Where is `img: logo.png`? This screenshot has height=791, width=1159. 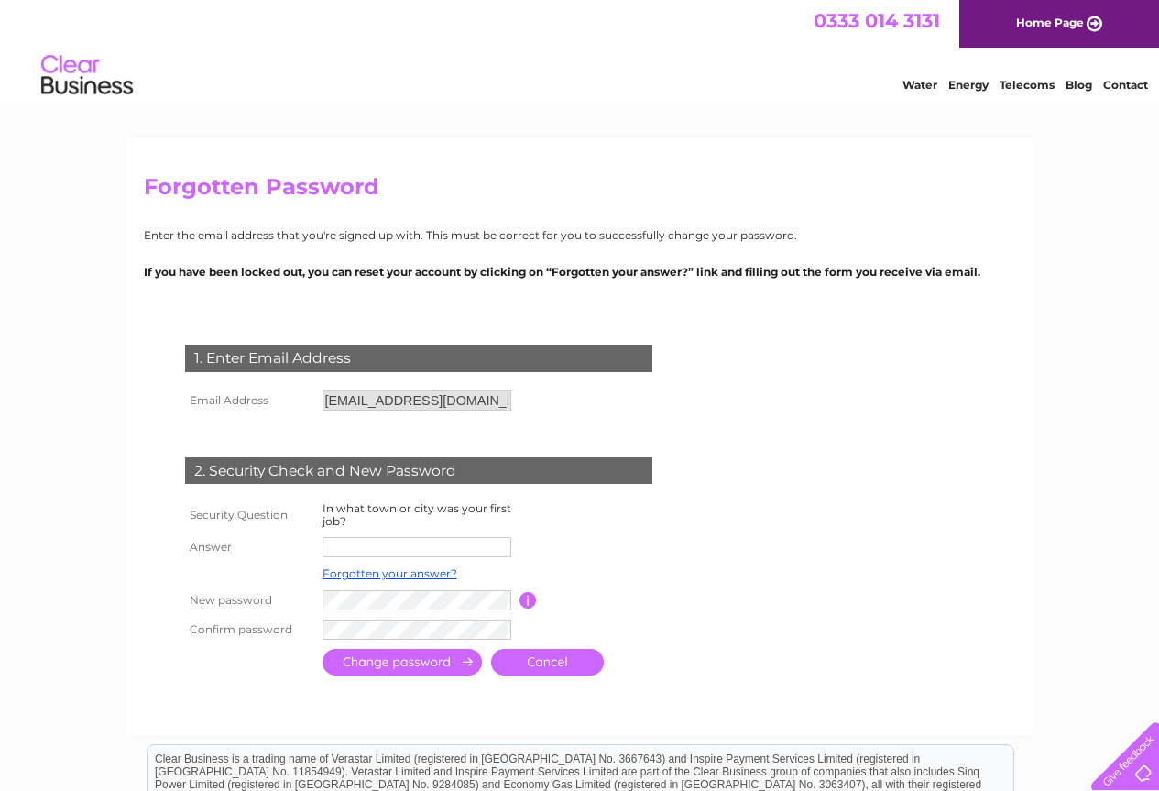 img: logo.png is located at coordinates (87, 75).